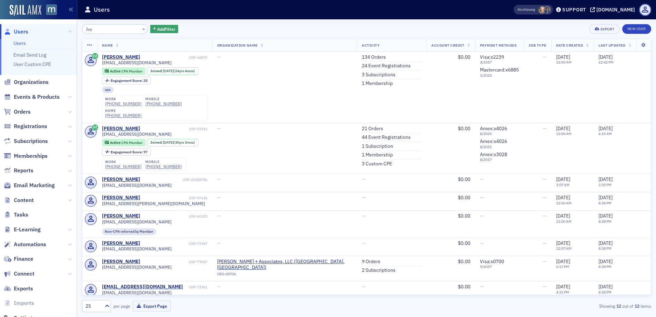  What do you see at coordinates (19, 273) in the screenshot?
I see `a: Connect` at bounding box center [19, 273].